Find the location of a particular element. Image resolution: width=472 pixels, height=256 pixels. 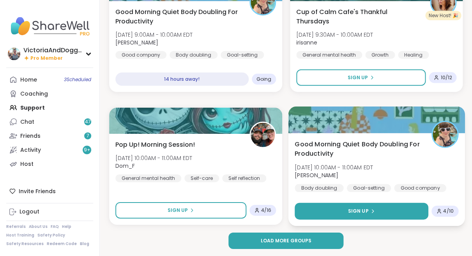

img: VictoriaAndDoggie is located at coordinates (14, 54).